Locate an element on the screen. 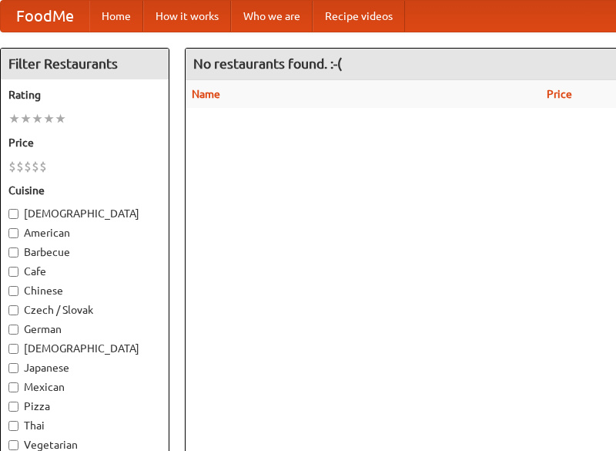 The width and height of the screenshot is (616, 451). label: Pizza is located at coordinates (85, 406).